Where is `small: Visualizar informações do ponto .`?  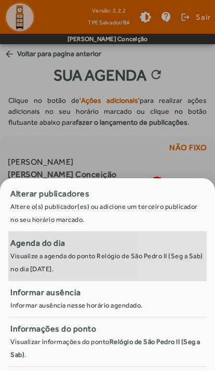
small: Visualizar informações do ponto . is located at coordinates (106, 348).